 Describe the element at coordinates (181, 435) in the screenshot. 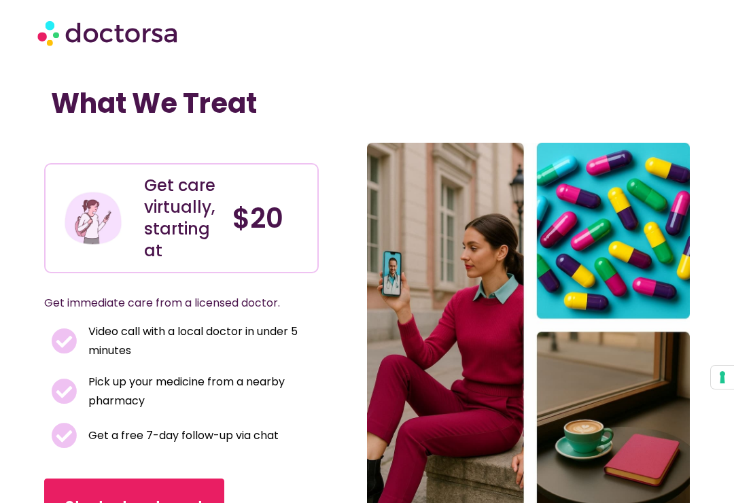

I see `span: Get a free 7-day follow-up via chat` at that location.